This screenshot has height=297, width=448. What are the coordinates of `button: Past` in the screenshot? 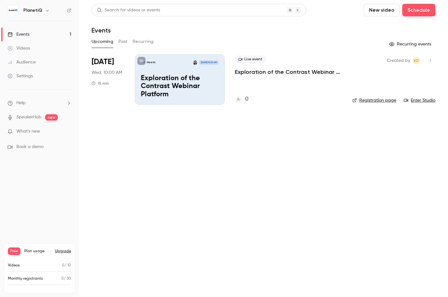 It's located at (123, 42).